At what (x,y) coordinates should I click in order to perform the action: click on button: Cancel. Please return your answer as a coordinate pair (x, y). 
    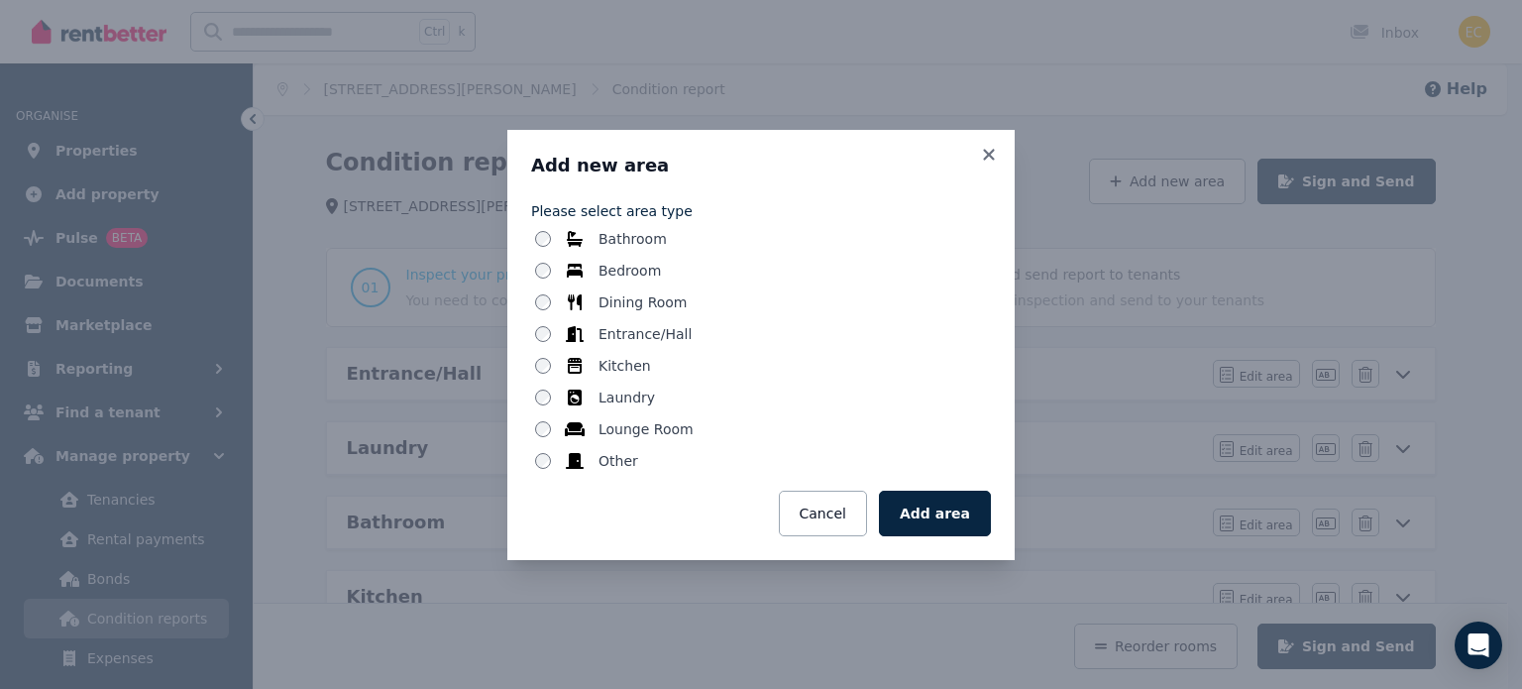
    Looking at the image, I should click on (823, 513).